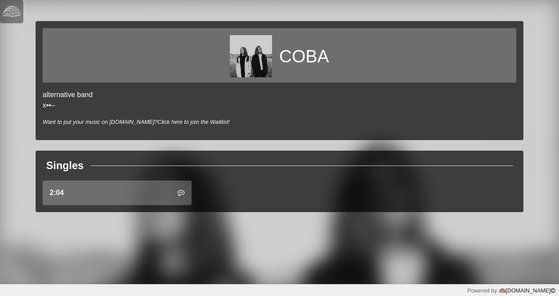 The image size is (559, 296). I want to click on div: Powered by, so click(511, 290).